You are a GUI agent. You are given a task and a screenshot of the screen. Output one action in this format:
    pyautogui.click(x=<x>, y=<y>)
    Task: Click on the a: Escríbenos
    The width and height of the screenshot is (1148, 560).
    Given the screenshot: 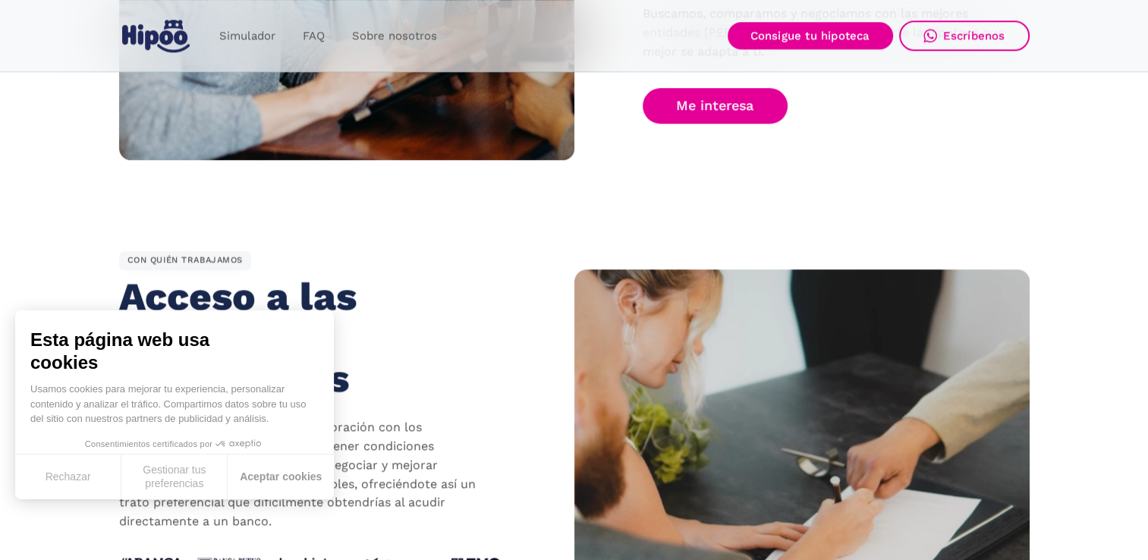 What is the action you would take?
    pyautogui.click(x=964, y=36)
    